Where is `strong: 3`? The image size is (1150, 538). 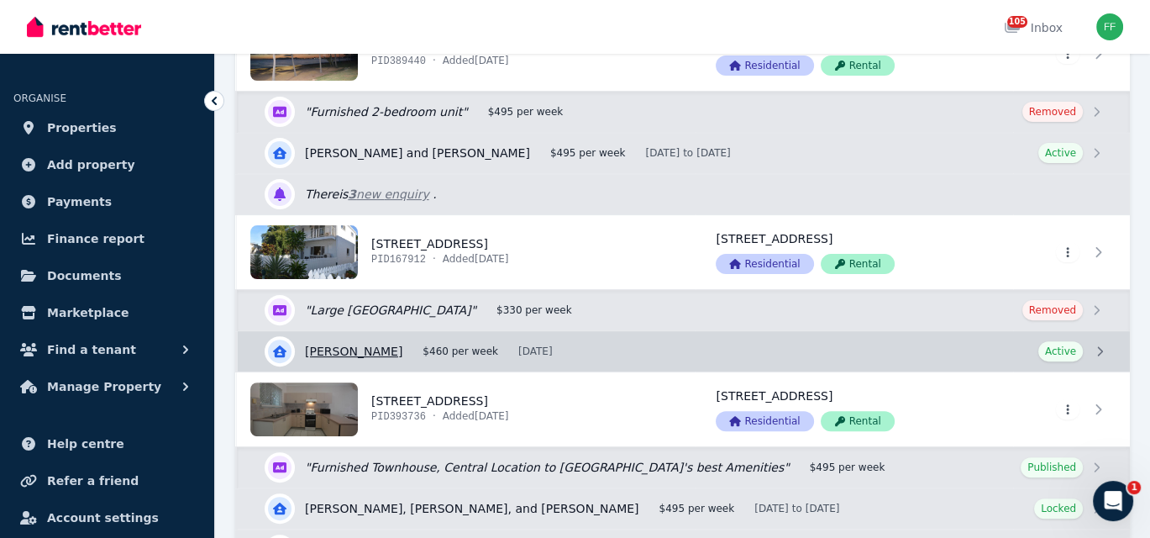 strong: 3 is located at coordinates (352, 194).